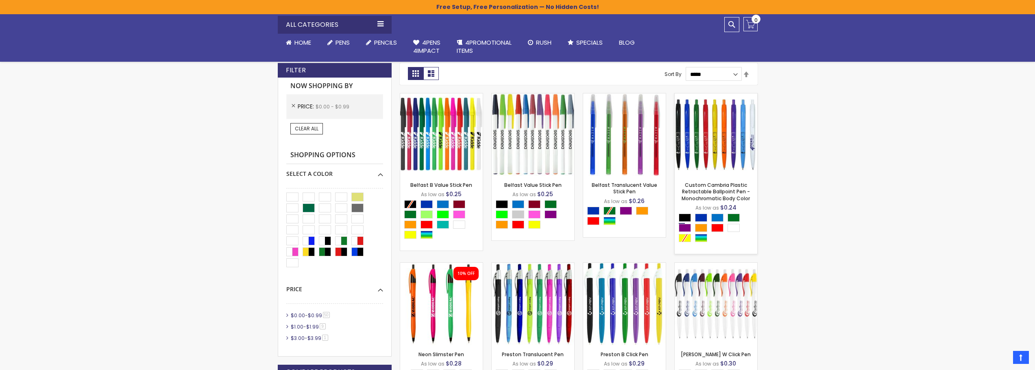 This screenshot has height=370, width=1035. Describe the element at coordinates (311, 315) in the screenshot. I see `a: $0.00-$0.9950` at that location.